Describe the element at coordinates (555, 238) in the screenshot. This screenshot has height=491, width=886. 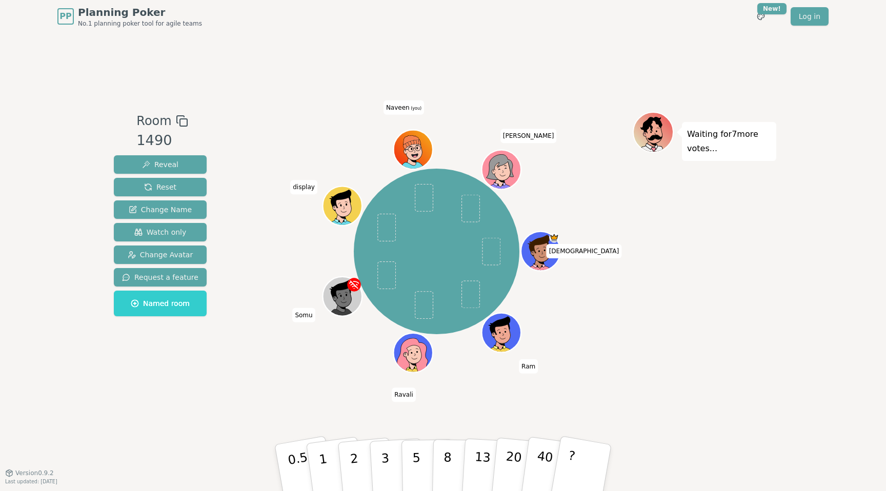
I see `span: Shiva is the host` at that location.